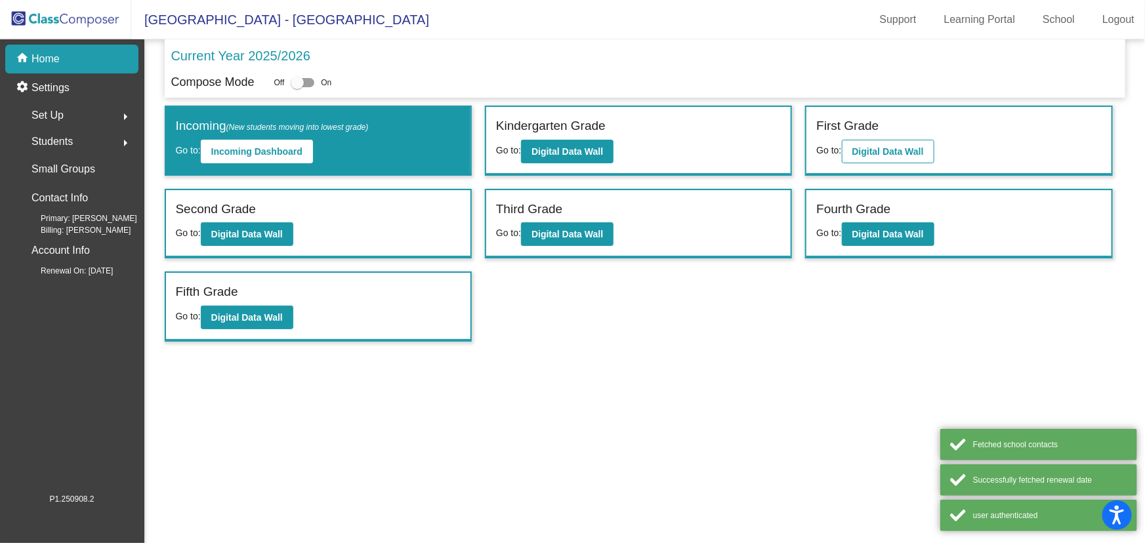  Describe the element at coordinates (51, 88) in the screenshot. I see `p: Settings` at that location.